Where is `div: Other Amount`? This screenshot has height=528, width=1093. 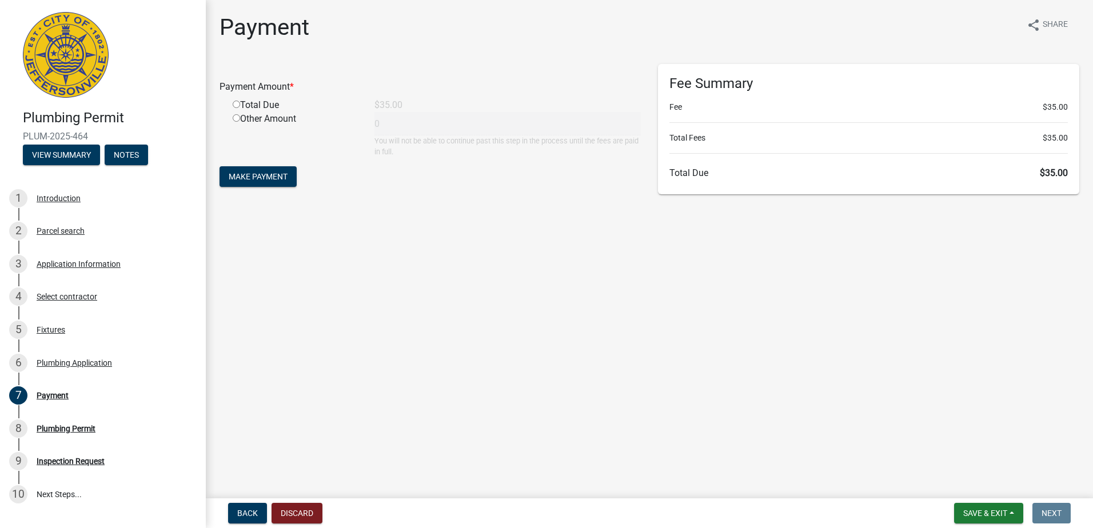
div: Other Amount is located at coordinates (295, 134).